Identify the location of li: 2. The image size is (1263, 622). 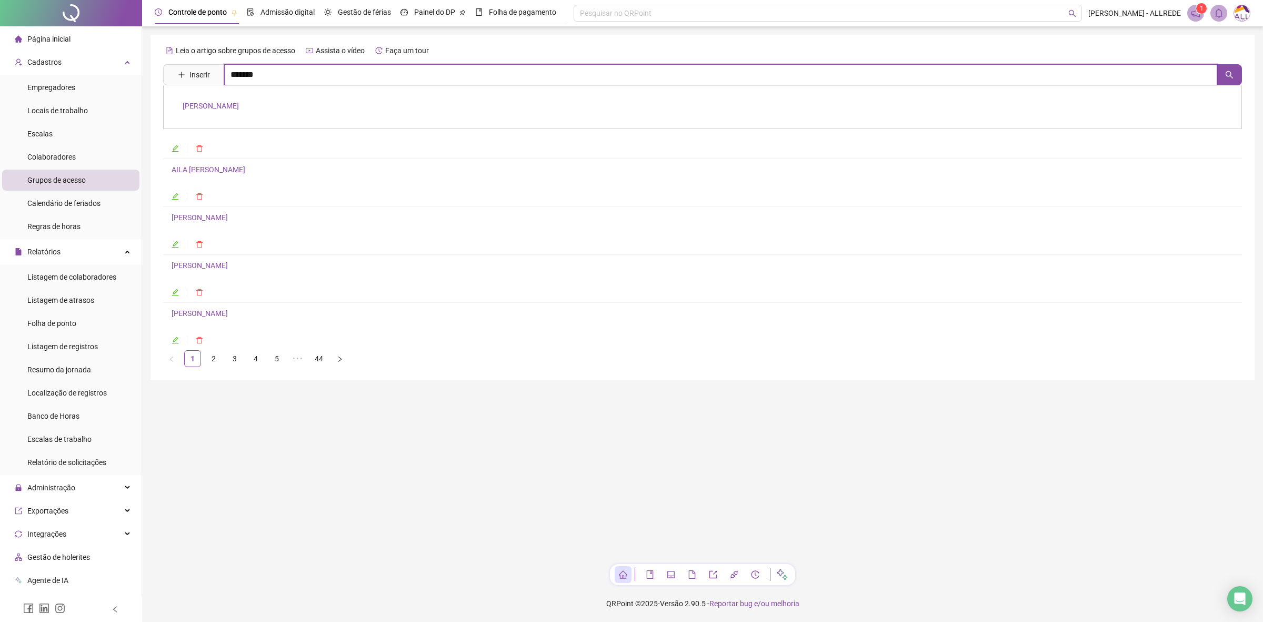
(214, 358).